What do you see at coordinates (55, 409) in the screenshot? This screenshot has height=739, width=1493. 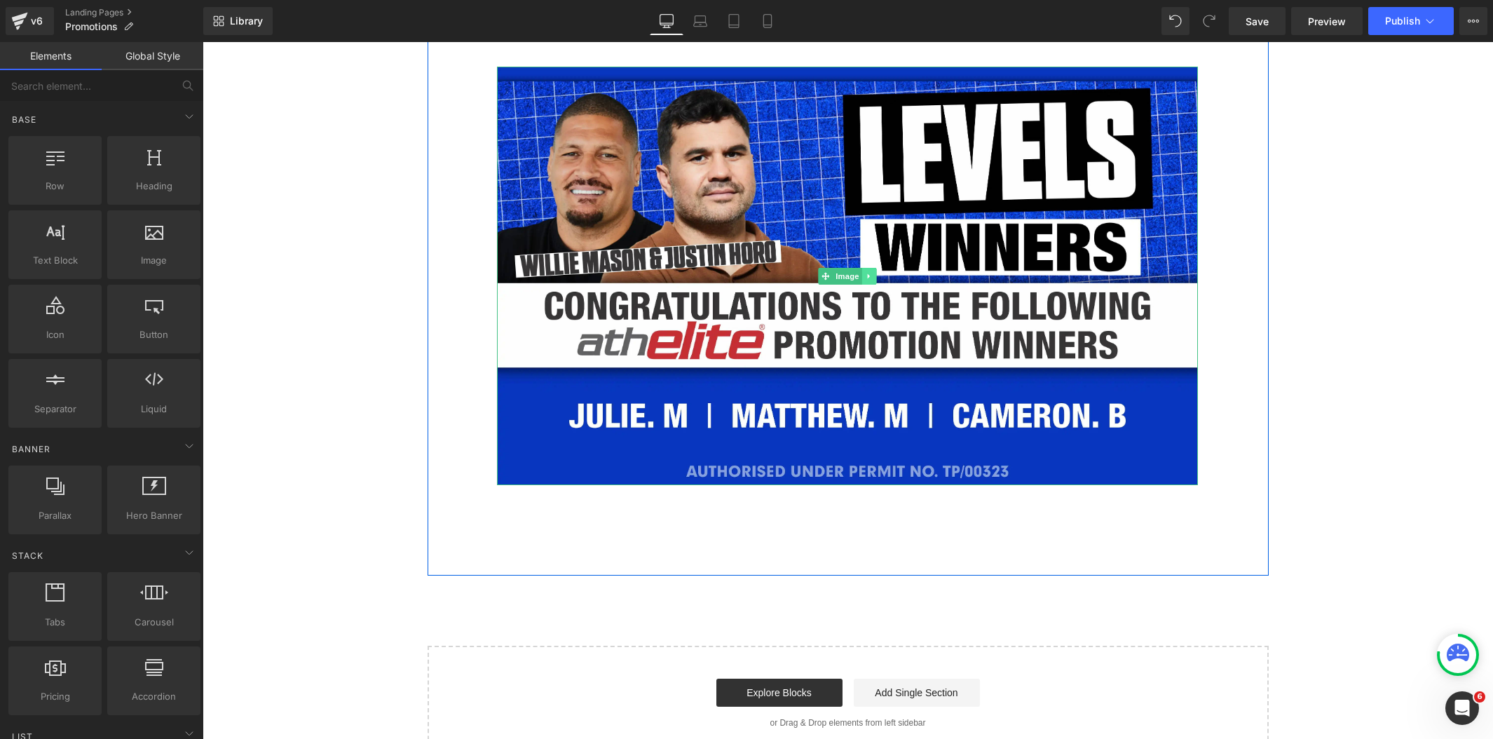 I see `span: Separator` at bounding box center [55, 409].